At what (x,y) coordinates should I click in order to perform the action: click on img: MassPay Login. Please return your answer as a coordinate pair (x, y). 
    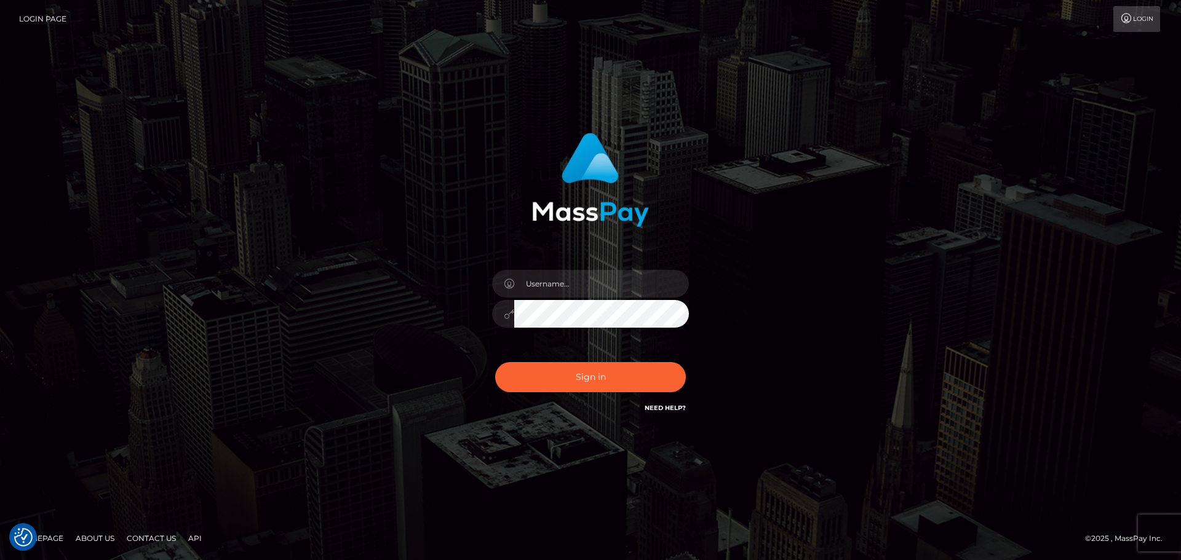
    Looking at the image, I should click on (590, 180).